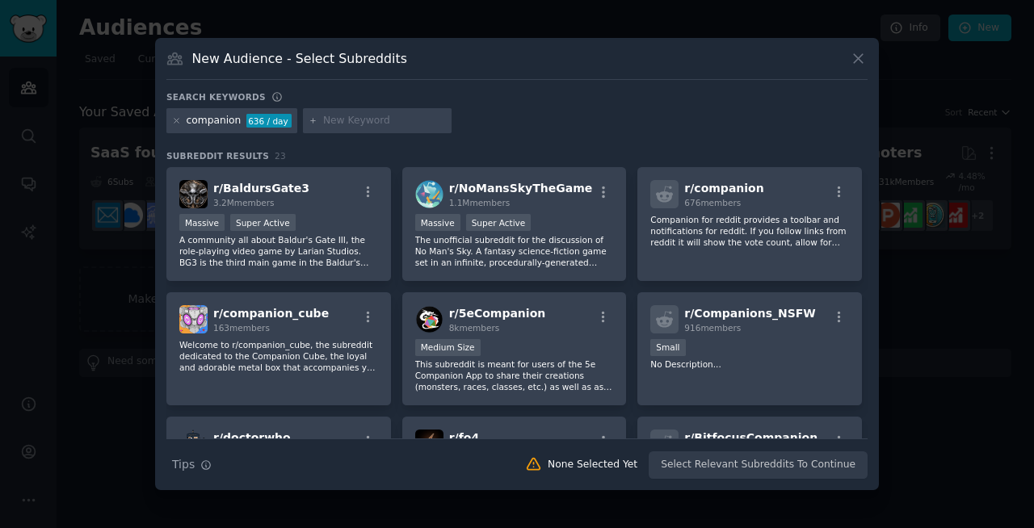  What do you see at coordinates (521, 188) in the screenshot?
I see `span: r/ NoMansSkyTheGame` at bounding box center [521, 188].